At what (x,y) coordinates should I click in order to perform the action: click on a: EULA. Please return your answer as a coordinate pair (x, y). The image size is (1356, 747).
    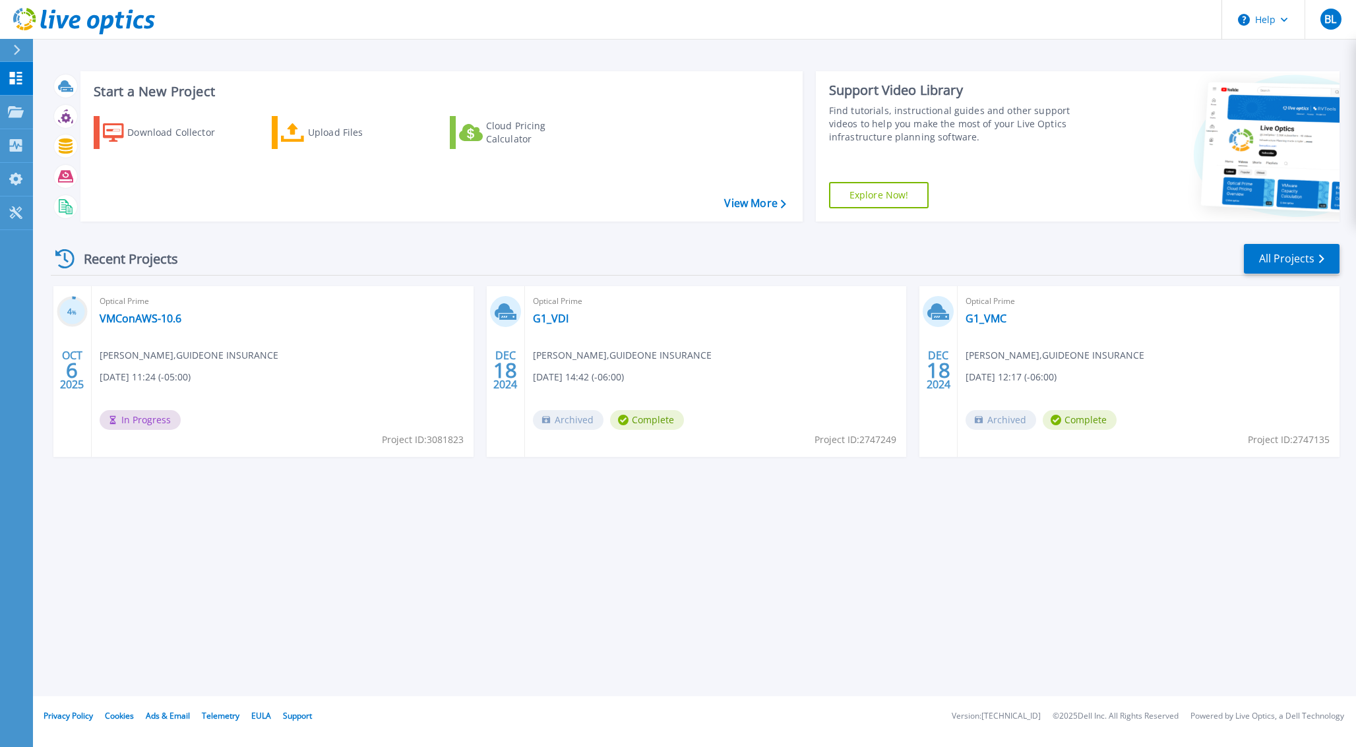
    Looking at the image, I should click on (261, 715).